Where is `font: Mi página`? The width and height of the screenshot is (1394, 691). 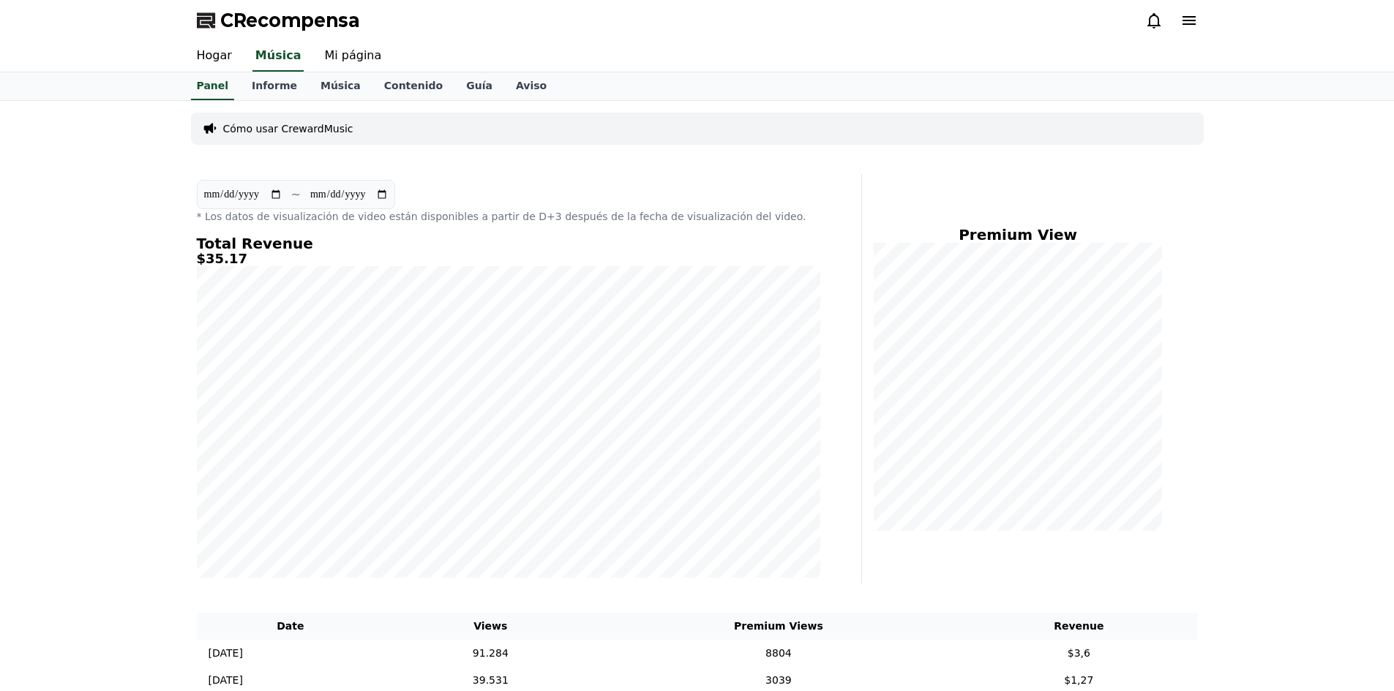 font: Mi página is located at coordinates (353, 55).